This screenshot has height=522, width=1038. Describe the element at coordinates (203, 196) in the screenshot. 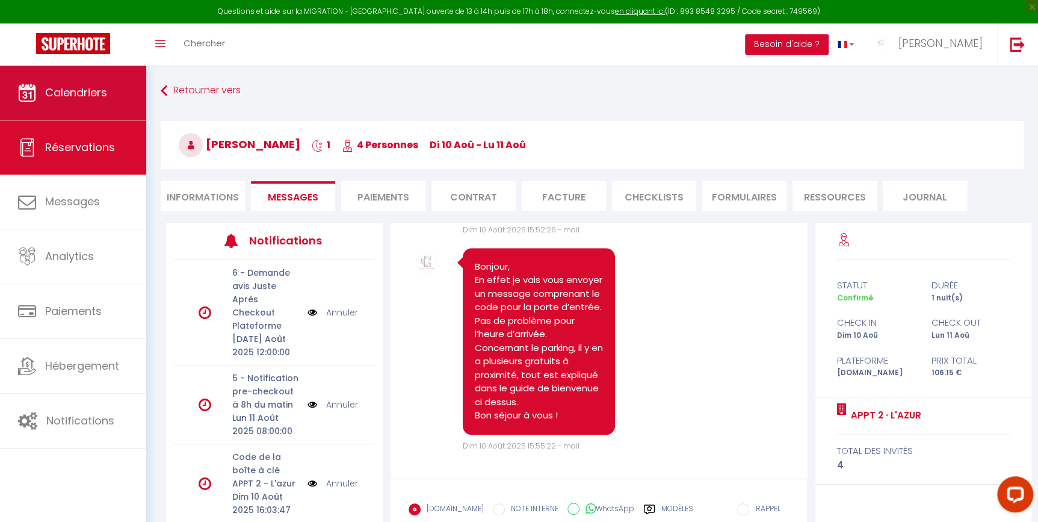

I see `li: Informations` at that location.